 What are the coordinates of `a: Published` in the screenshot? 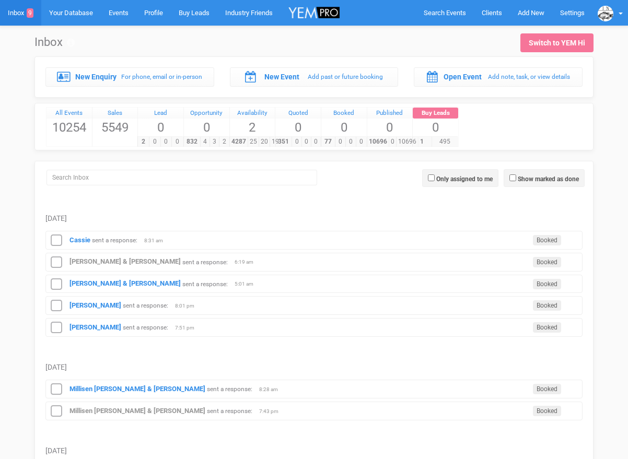 It's located at (390, 113).